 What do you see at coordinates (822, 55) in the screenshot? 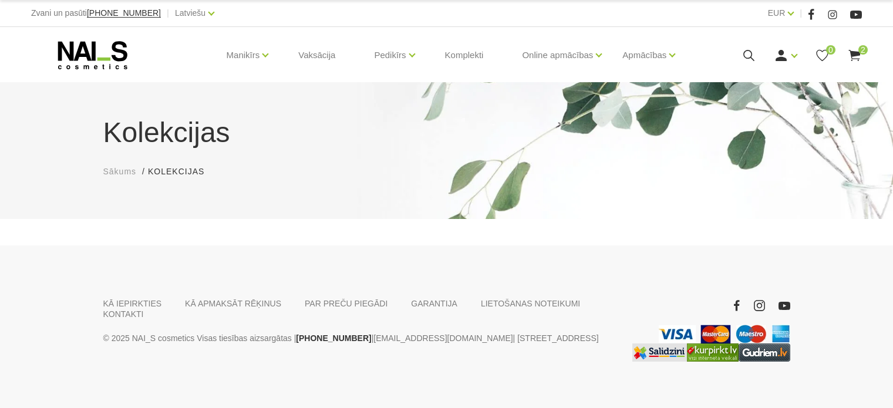
I see `a: 0` at bounding box center [822, 55].